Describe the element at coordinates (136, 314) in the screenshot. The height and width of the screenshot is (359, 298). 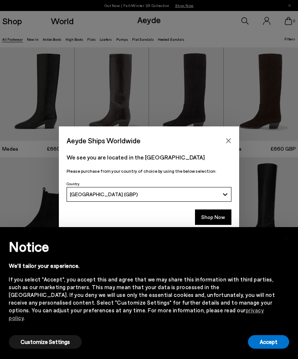
I see `a: privacy policy` at that location.